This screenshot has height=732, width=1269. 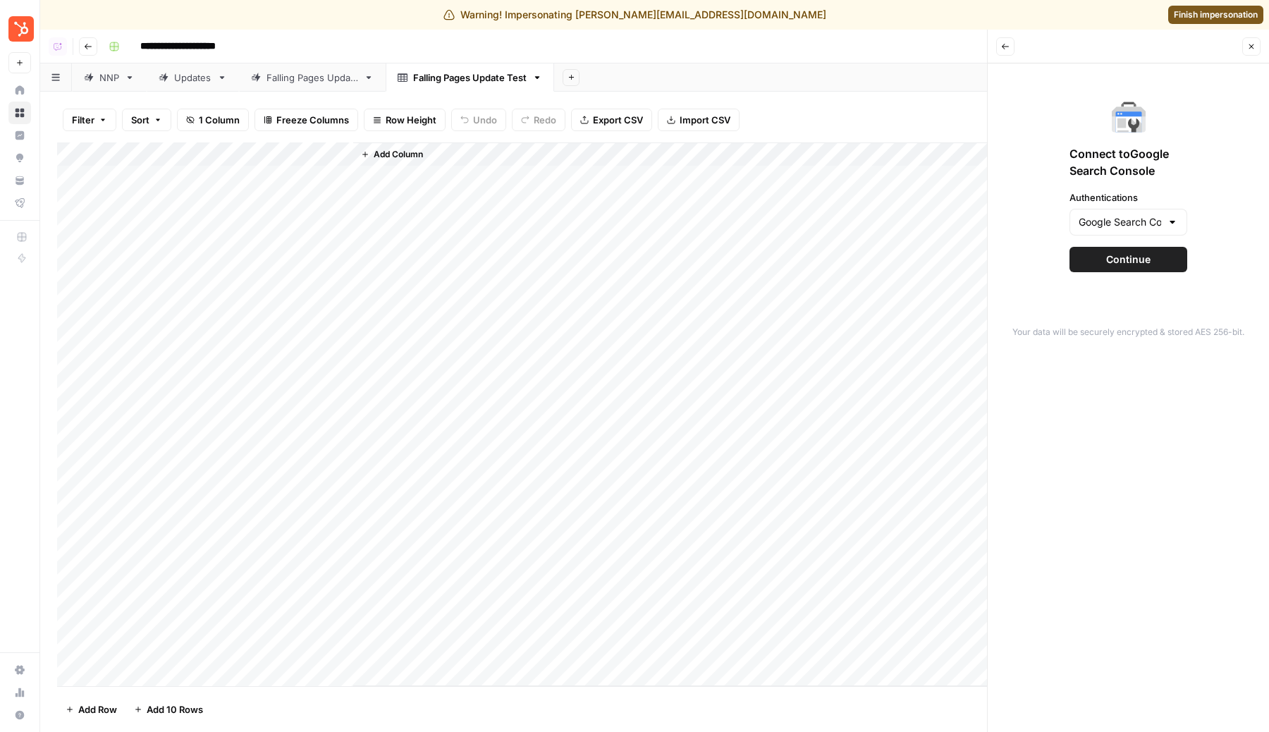 I want to click on p: Your data will be securely encrypted & stored AES 256-bit., so click(x=1128, y=332).